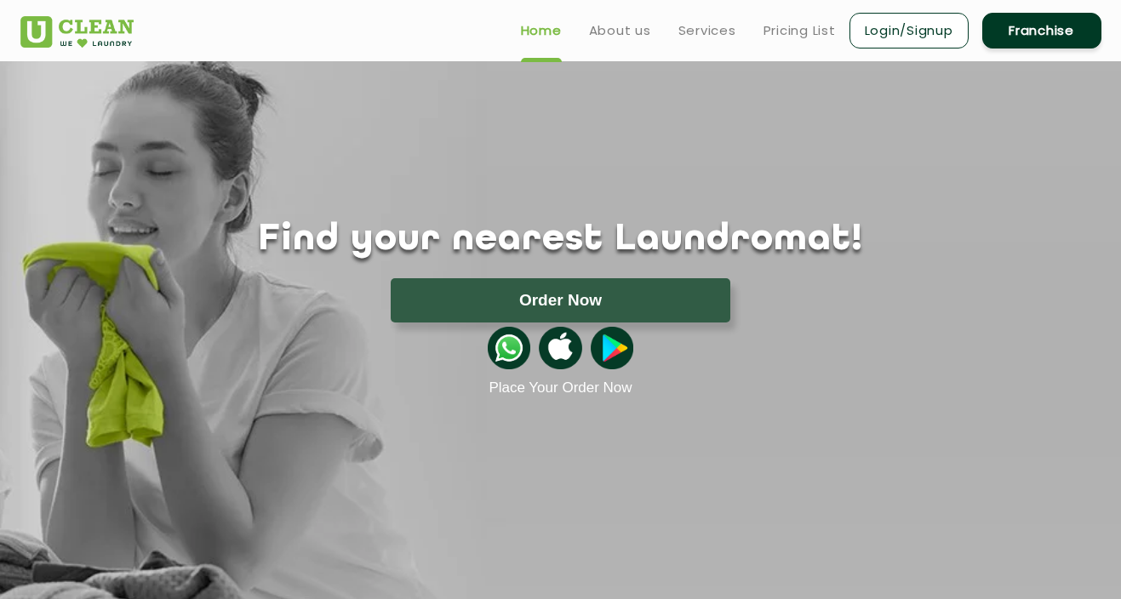 This screenshot has width=1121, height=599. What do you see at coordinates (1042, 31) in the screenshot?
I see `a: Franchise` at bounding box center [1042, 31].